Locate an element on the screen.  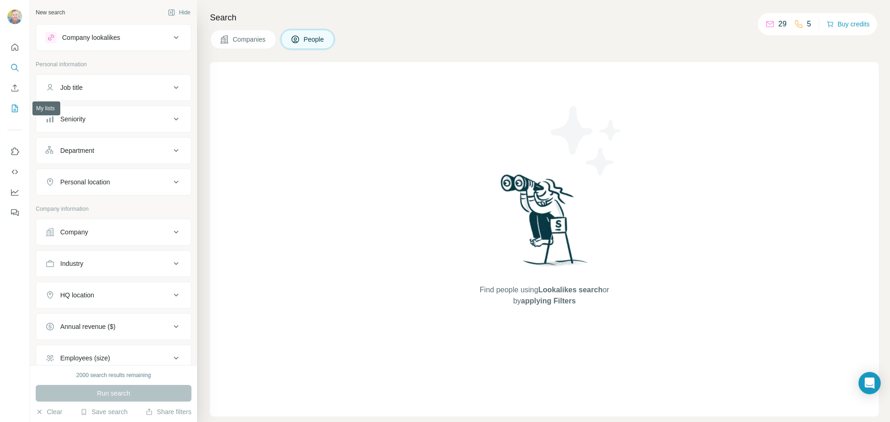
button: Save search is located at coordinates (104, 412).